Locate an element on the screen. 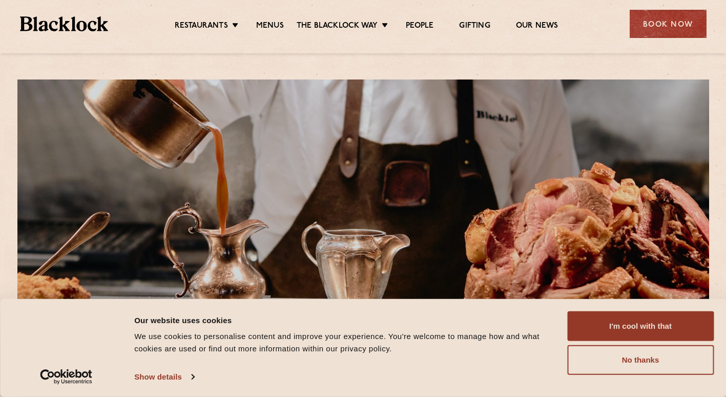 The width and height of the screenshot is (726, 397). div: Book Now is located at coordinates (668, 24).